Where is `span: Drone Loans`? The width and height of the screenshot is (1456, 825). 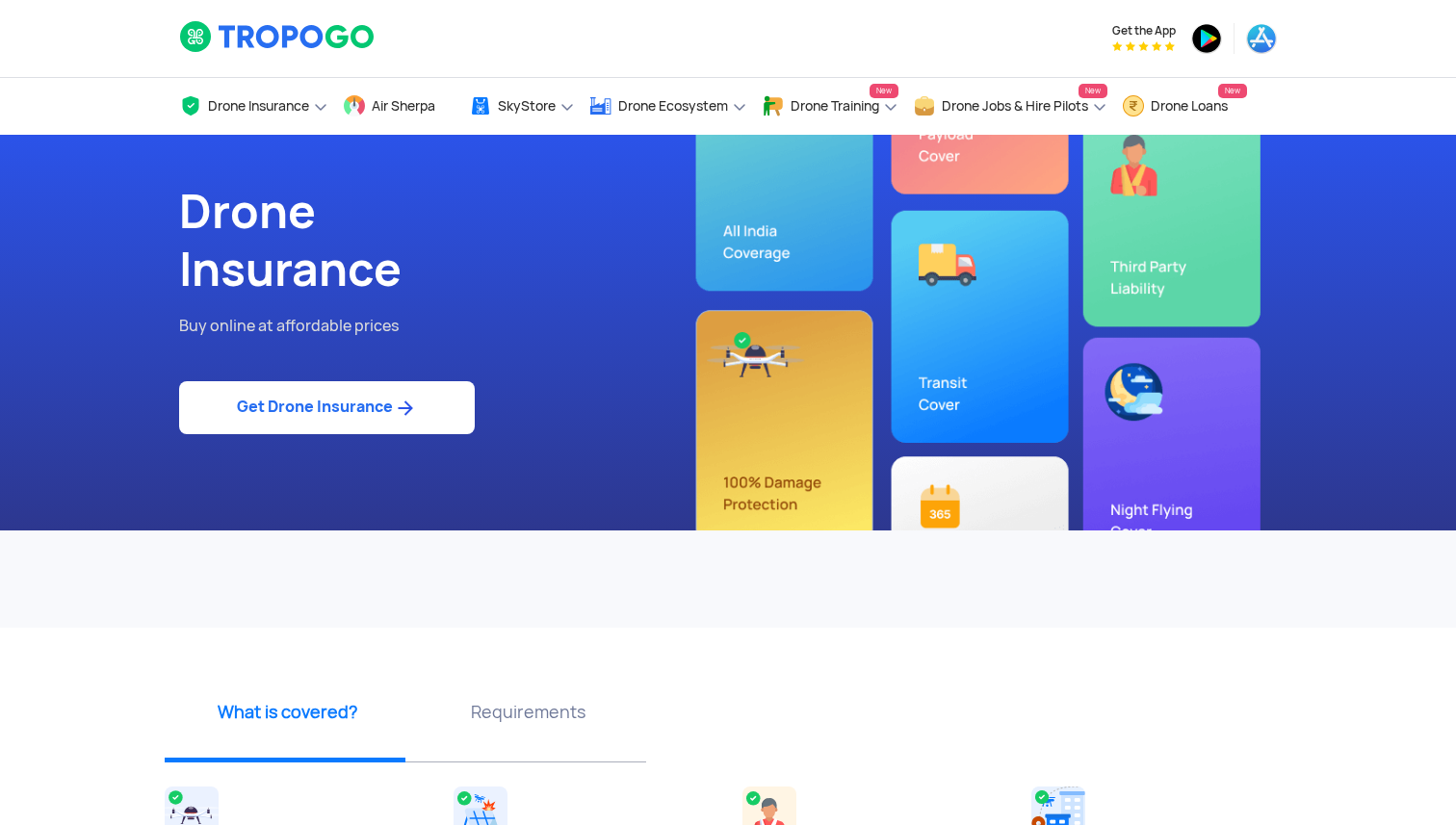 span: Drone Loans is located at coordinates (1190, 106).